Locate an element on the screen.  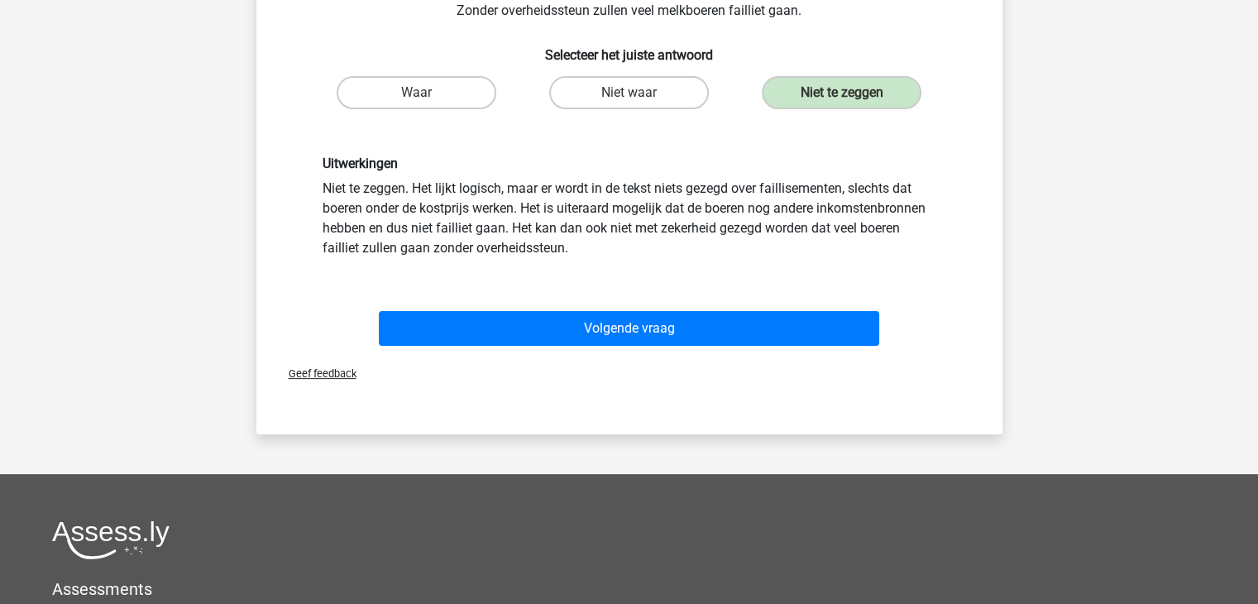
div: Niet te zeggen. Het lijkt logisch, maar er wordt in de tekst niets gezegd over faillisementen, sl... is located at coordinates (630, 206).